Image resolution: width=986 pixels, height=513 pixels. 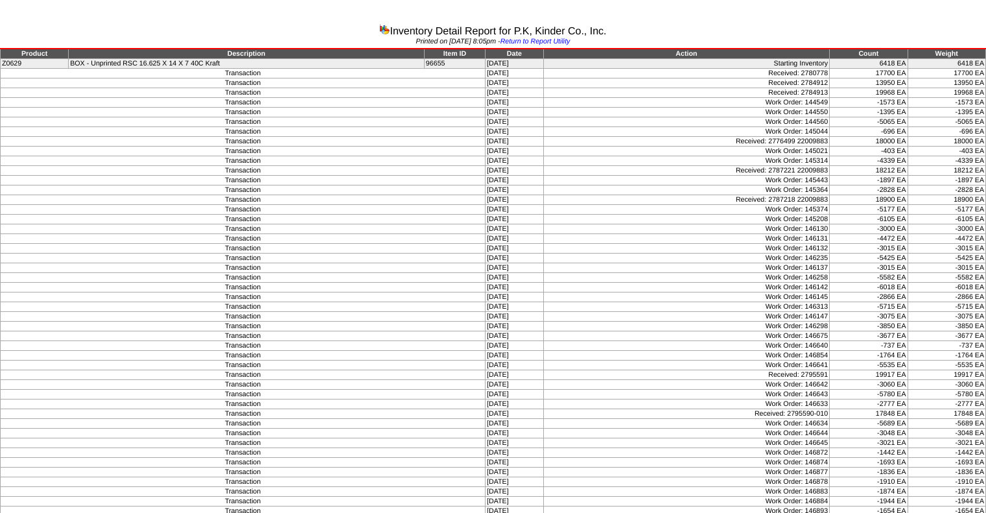 What do you see at coordinates (869, 297) in the screenshot?
I see `td: -2866 EA` at bounding box center [869, 297].